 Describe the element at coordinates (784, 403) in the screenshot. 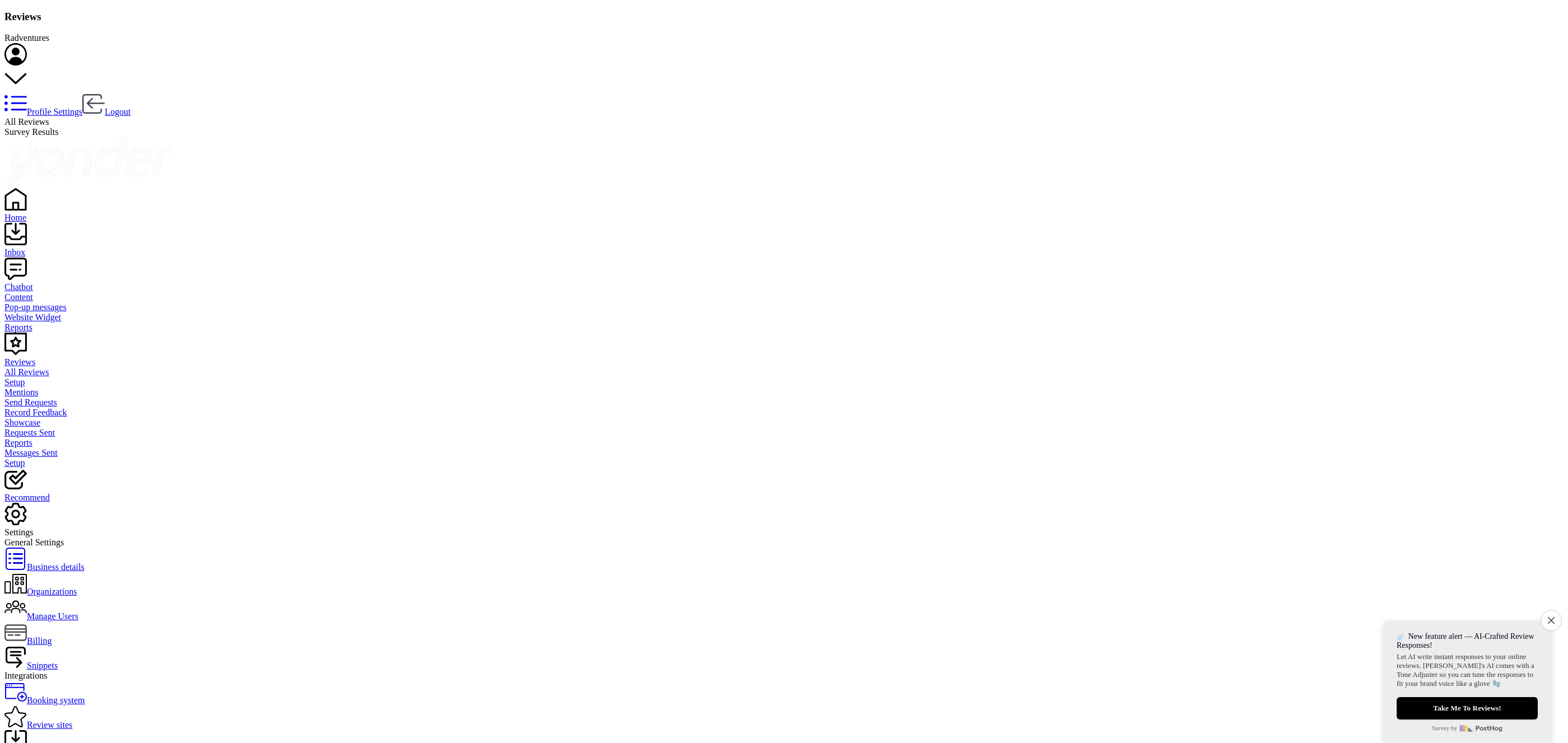

I see `a: Send Requests` at that location.